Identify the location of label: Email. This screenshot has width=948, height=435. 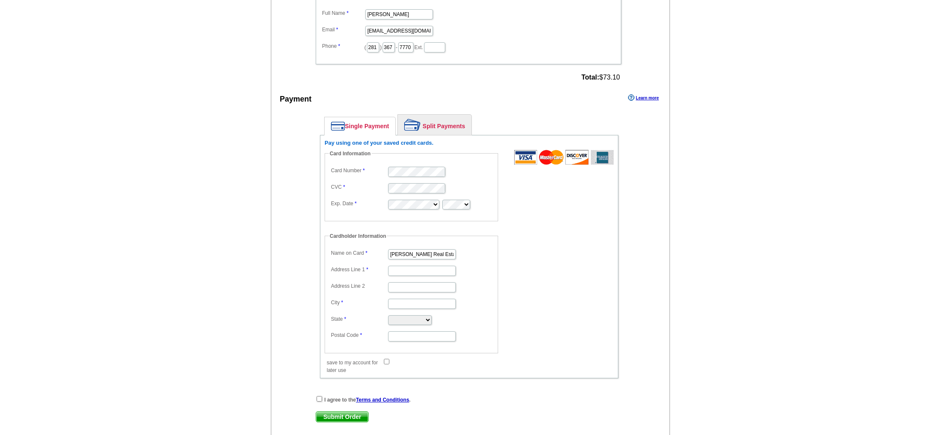
(343, 30).